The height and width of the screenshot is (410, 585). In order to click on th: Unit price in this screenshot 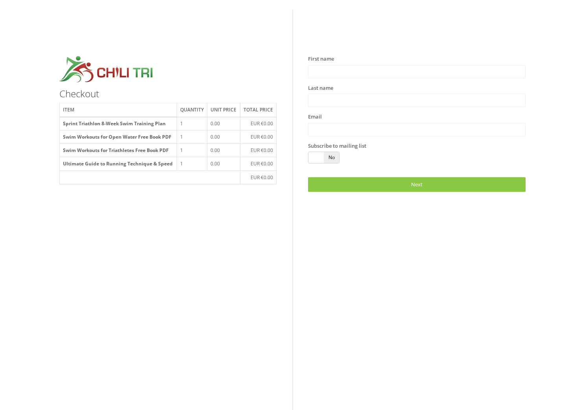, I will do `click(224, 110)`.